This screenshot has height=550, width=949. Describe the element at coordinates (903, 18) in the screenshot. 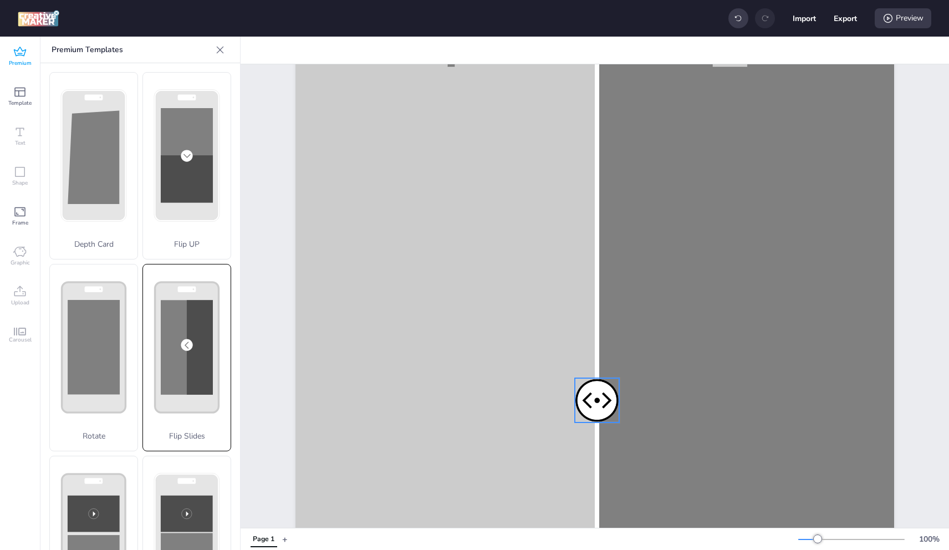

I see `div: Preview` at that location.